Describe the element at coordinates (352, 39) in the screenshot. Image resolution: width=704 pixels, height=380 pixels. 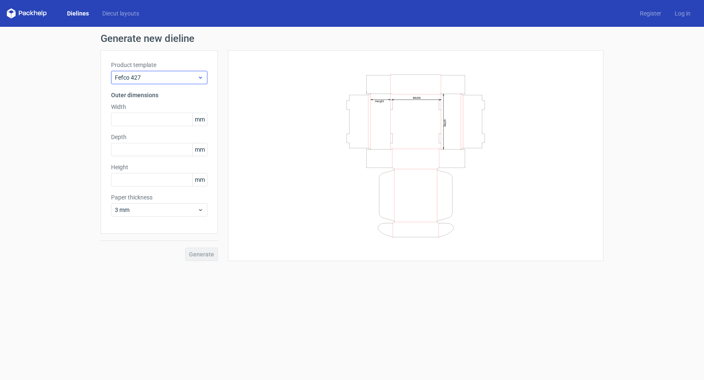
I see `h1: Generate new dieline` at that location.